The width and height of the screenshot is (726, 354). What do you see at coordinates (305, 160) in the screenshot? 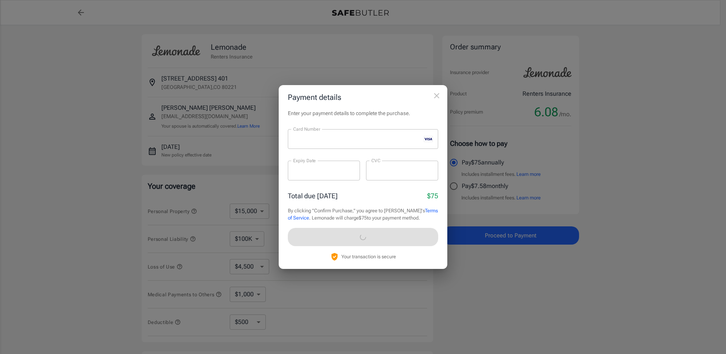
I see `label: Expiry Date` at bounding box center [305, 160].